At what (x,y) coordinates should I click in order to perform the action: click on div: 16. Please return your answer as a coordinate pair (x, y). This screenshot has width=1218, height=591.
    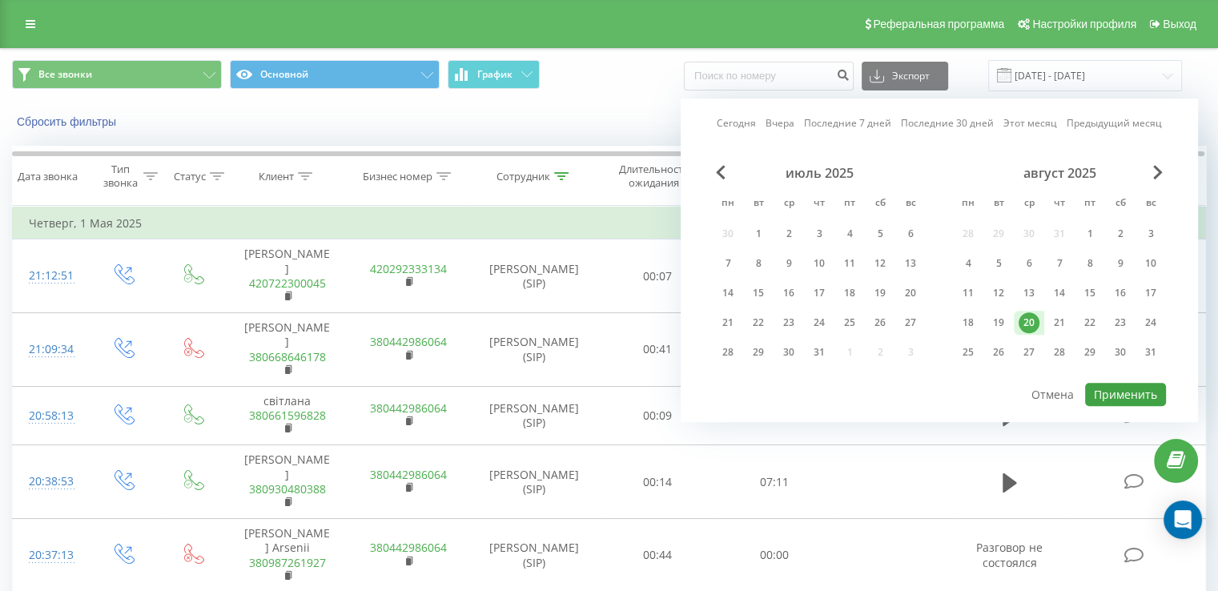
    Looking at the image, I should click on (789, 293).